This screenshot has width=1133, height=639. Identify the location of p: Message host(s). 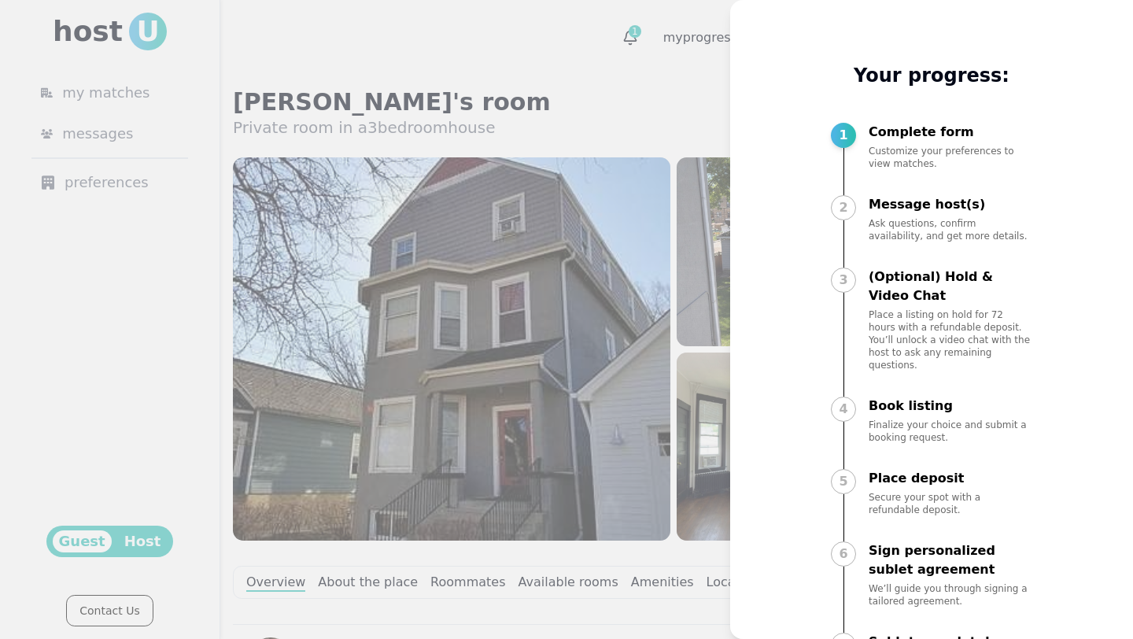
(950, 205).